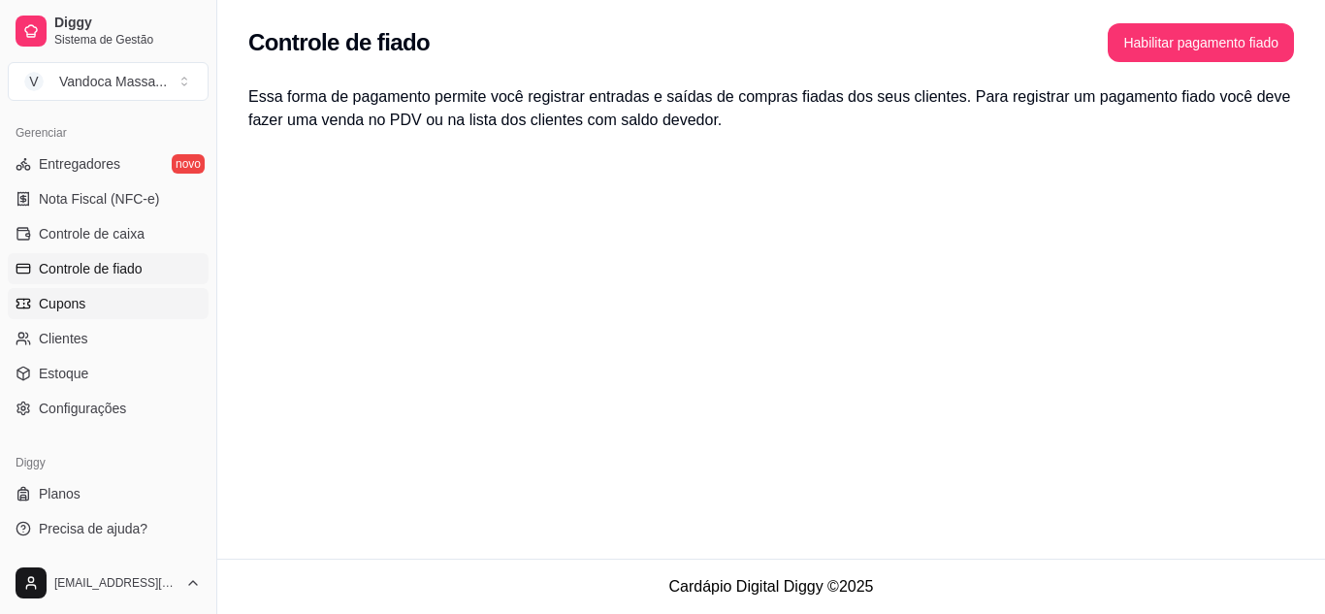  I want to click on div: Diggy, so click(108, 463).